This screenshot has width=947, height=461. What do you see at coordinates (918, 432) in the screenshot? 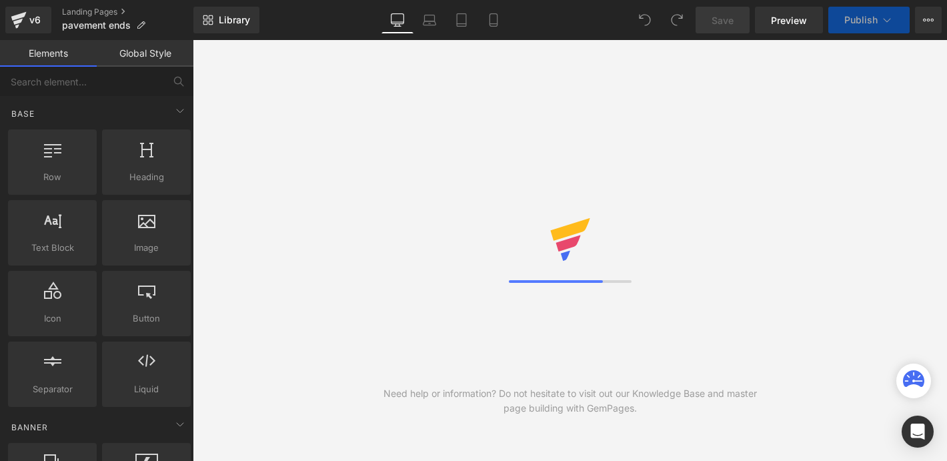
I see `div: Open Intercom Messenger` at bounding box center [918, 432].